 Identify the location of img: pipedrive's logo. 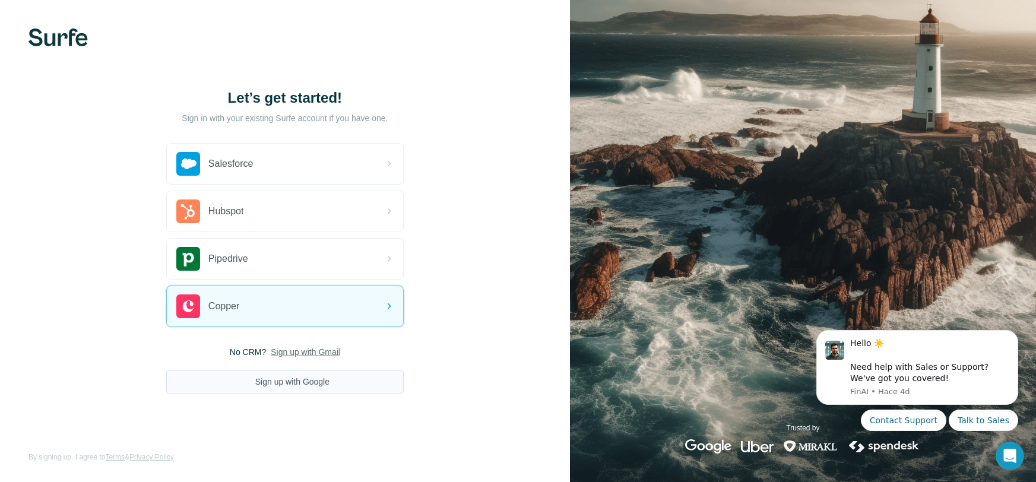
(188, 259).